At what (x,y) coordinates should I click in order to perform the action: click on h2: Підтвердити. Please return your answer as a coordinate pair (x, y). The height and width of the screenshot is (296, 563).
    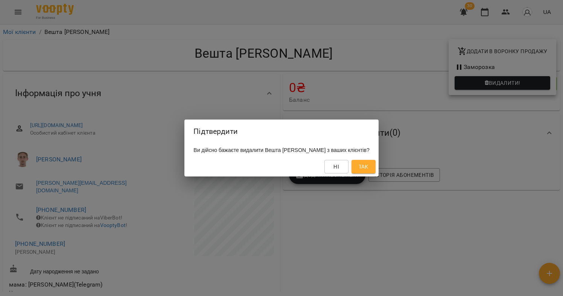
    Looking at the image, I should click on (281, 131).